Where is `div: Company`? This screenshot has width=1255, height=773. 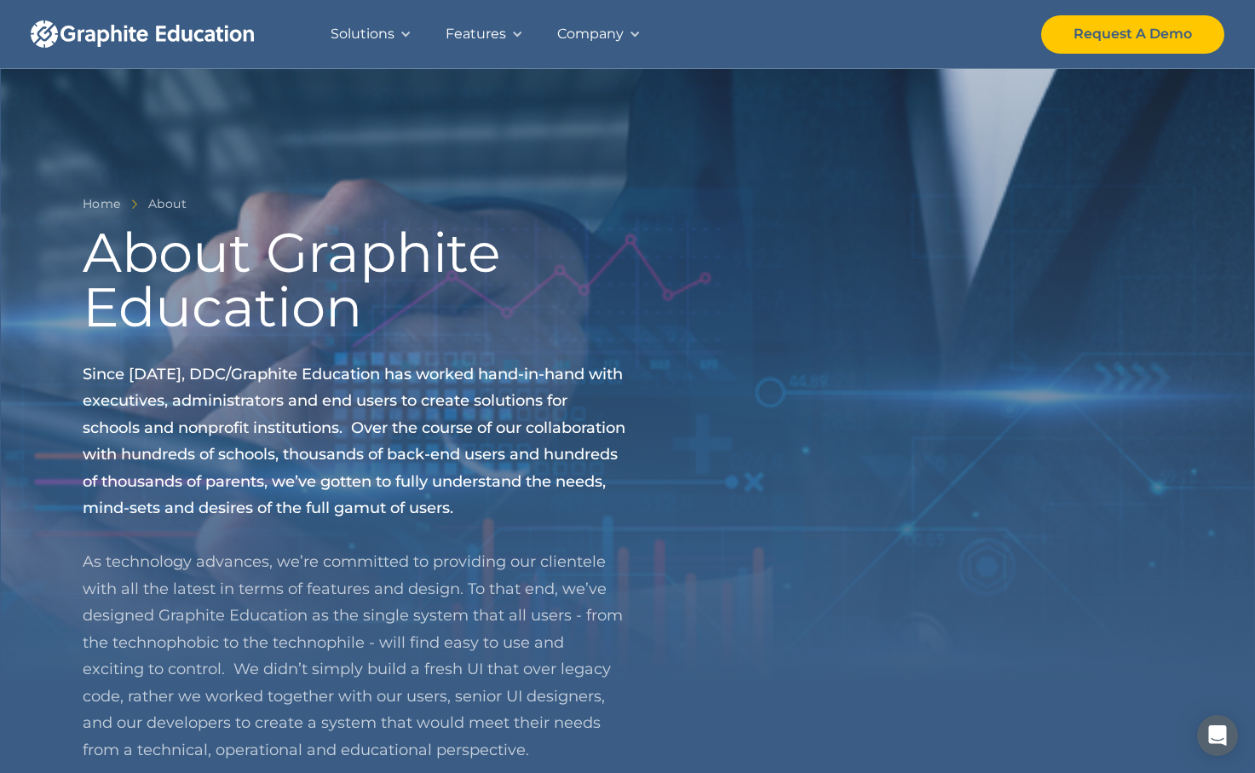 div: Company is located at coordinates (591, 34).